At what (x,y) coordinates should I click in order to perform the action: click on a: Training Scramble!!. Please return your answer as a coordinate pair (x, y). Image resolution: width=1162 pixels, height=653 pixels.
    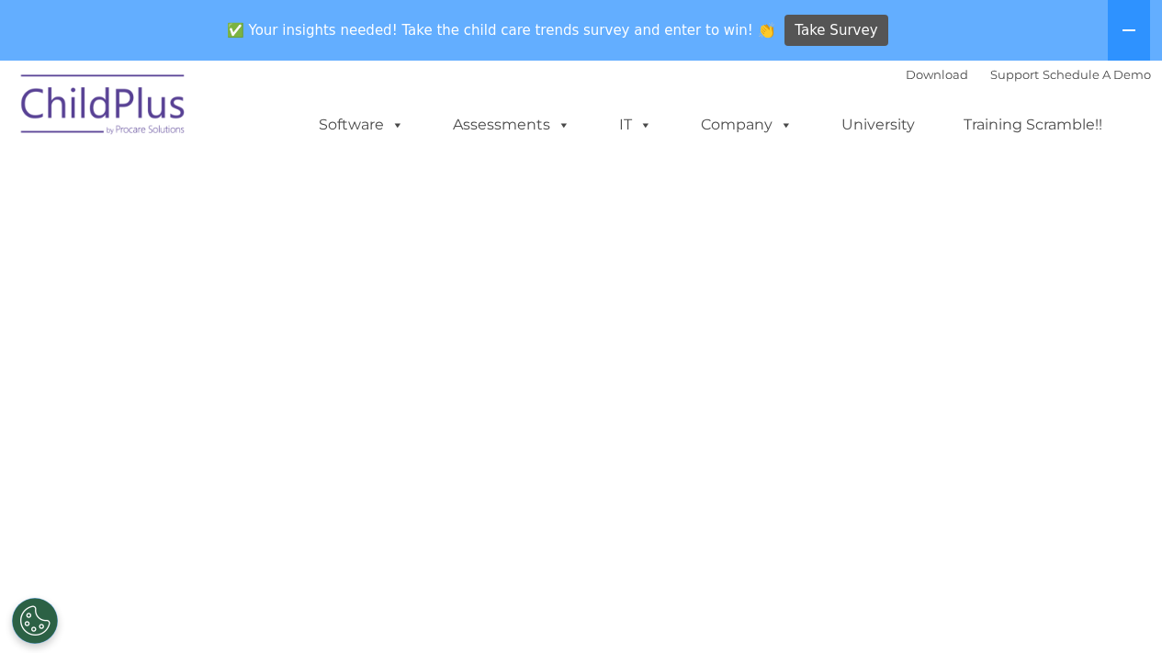
    Looking at the image, I should click on (1032, 125).